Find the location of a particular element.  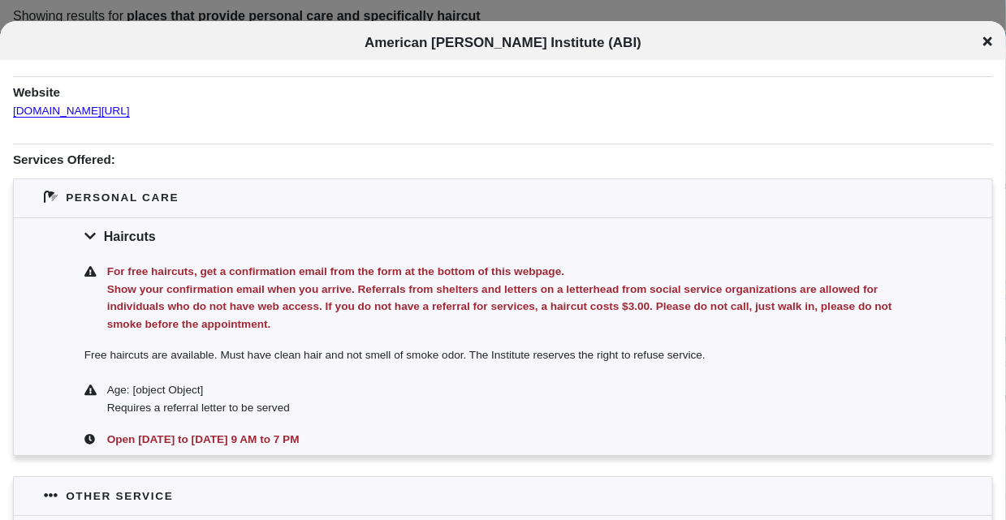

div: Free haircuts are available. Must have clean hair and not smell of smoke odor. The Institute rese... is located at coordinates (502, 357).